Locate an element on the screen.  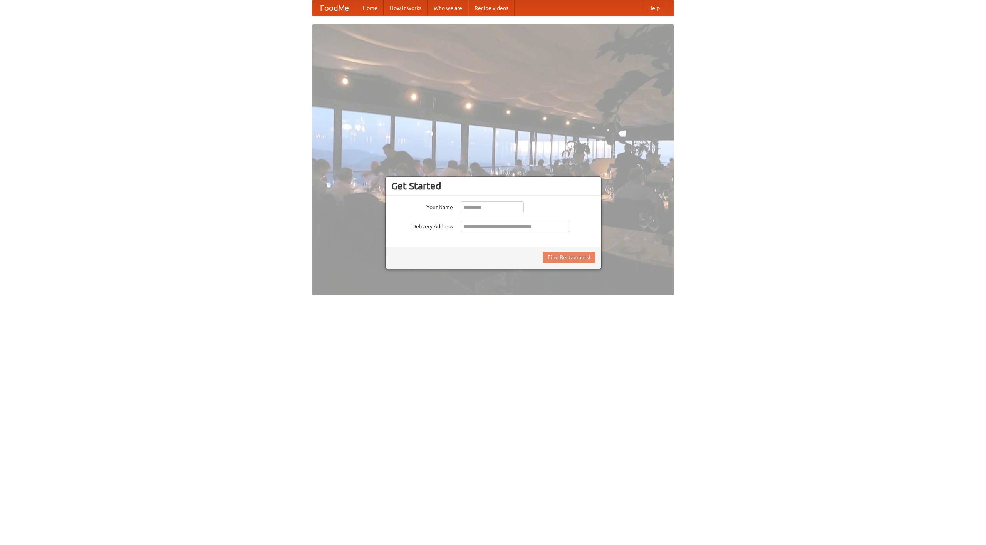
a: Recipe videos is located at coordinates (492, 8).